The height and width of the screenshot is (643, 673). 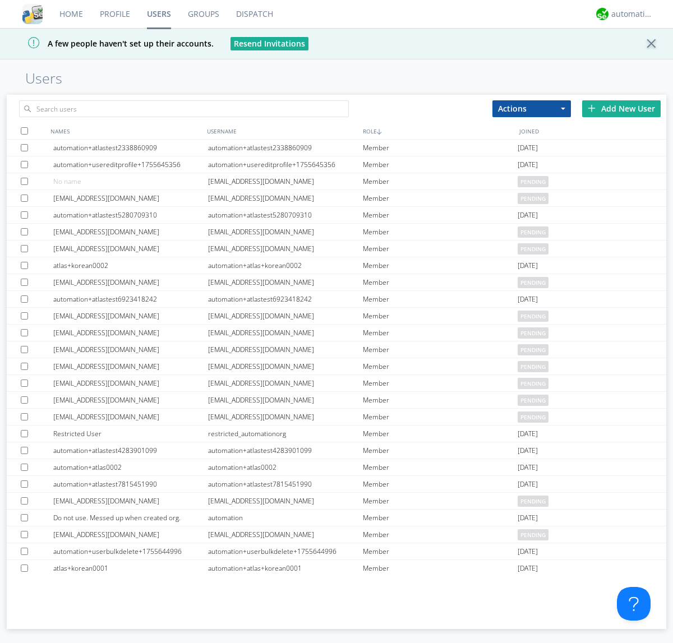 What do you see at coordinates (131, 434) in the screenshot?
I see `div: Restricted User` at bounding box center [131, 434].